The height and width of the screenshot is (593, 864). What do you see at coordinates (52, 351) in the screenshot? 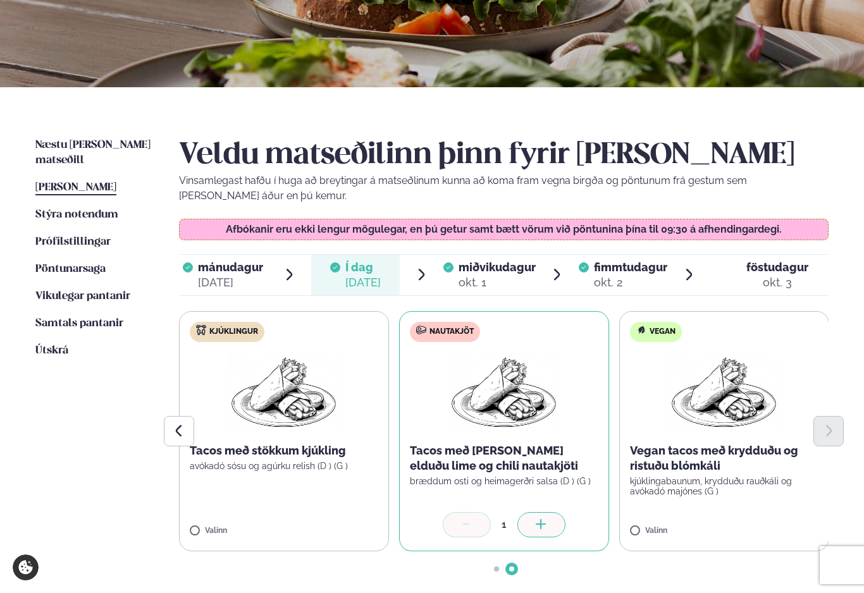
I see `a: Útskrá` at bounding box center [52, 351].